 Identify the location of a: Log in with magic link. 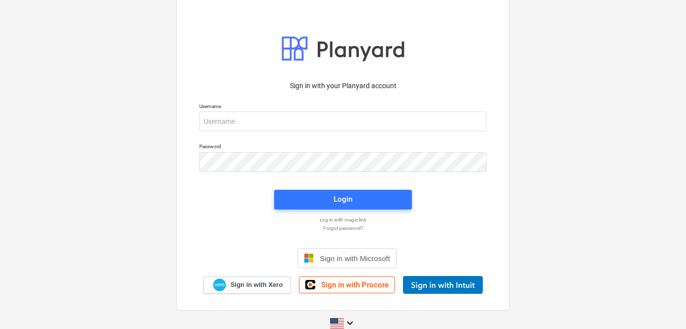
(343, 220).